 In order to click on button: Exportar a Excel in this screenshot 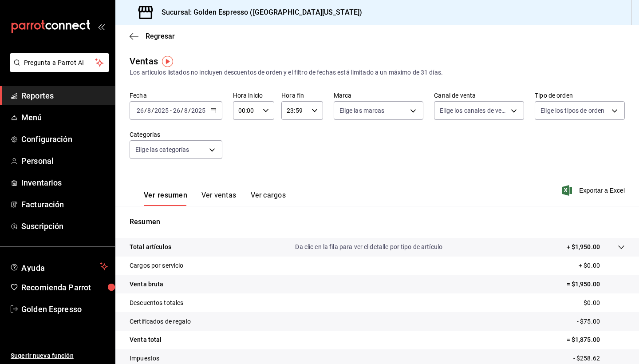, I will do `click(594, 190)`.